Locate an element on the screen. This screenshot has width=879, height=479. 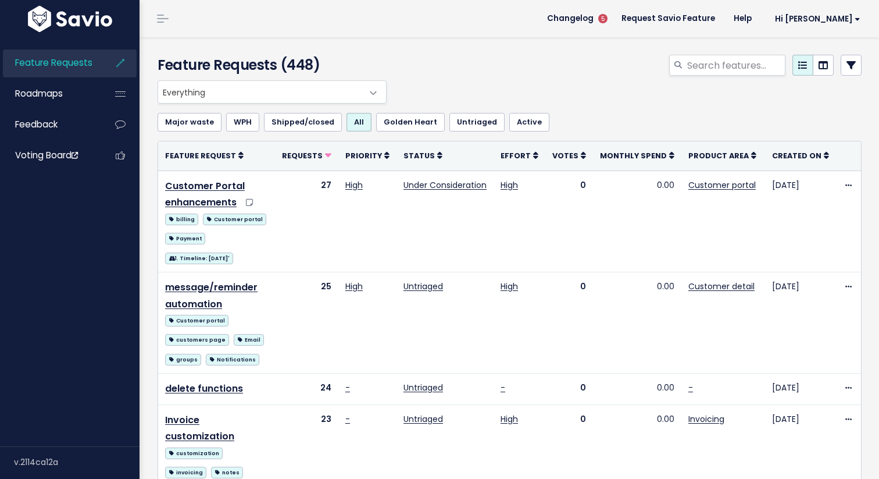
a: Request Savio Feature is located at coordinates (668, 19).